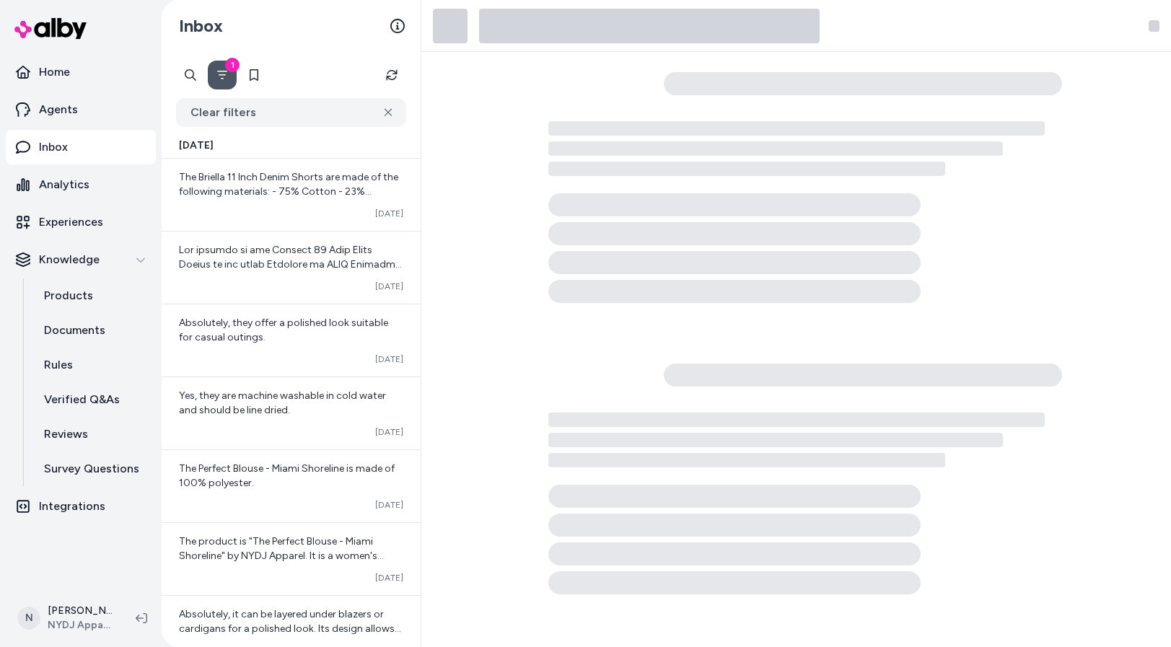  What do you see at coordinates (92, 331) in the screenshot?
I see `a: Documents` at bounding box center [92, 331].